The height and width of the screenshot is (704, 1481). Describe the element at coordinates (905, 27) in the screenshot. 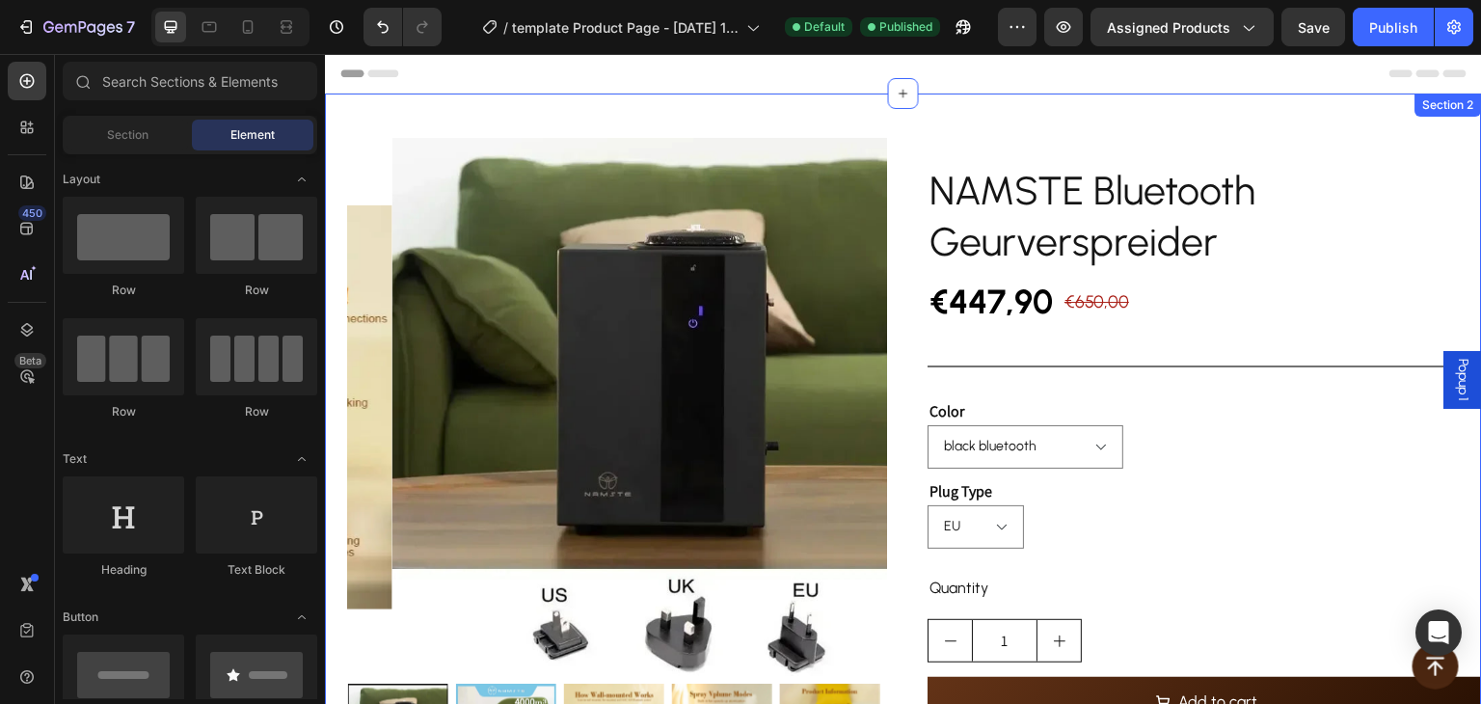

I see `span: Published` at that location.